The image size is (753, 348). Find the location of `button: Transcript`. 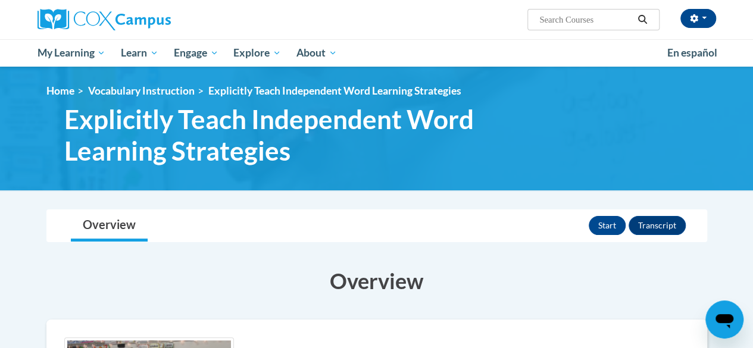

button: Transcript is located at coordinates (657, 226).